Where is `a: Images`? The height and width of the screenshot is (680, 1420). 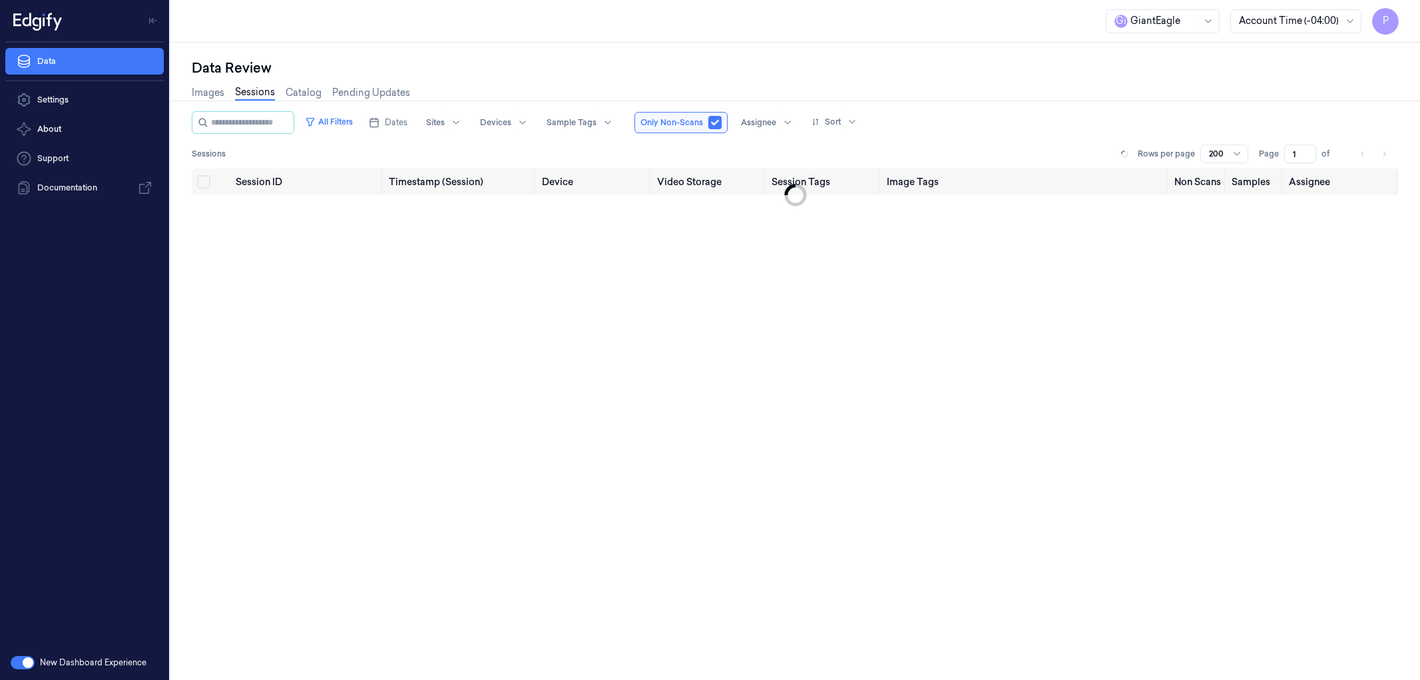
a: Images is located at coordinates (208, 93).